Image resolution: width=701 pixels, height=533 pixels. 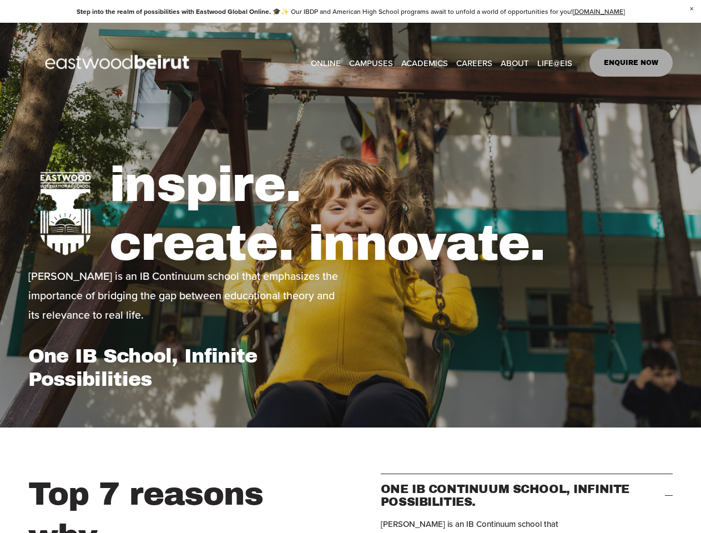 What do you see at coordinates (631, 63) in the screenshot?
I see `a: ENQUIRE NOW` at bounding box center [631, 63].